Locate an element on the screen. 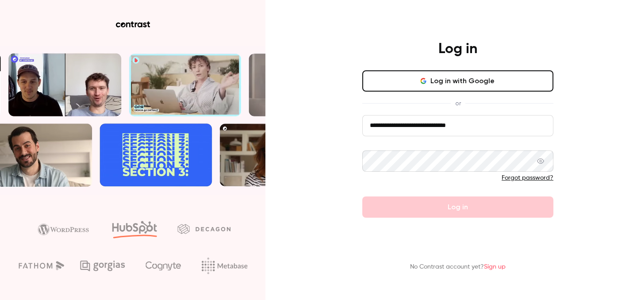 This screenshot has height=300, width=637. button: Log in with Google is located at coordinates (458, 81).